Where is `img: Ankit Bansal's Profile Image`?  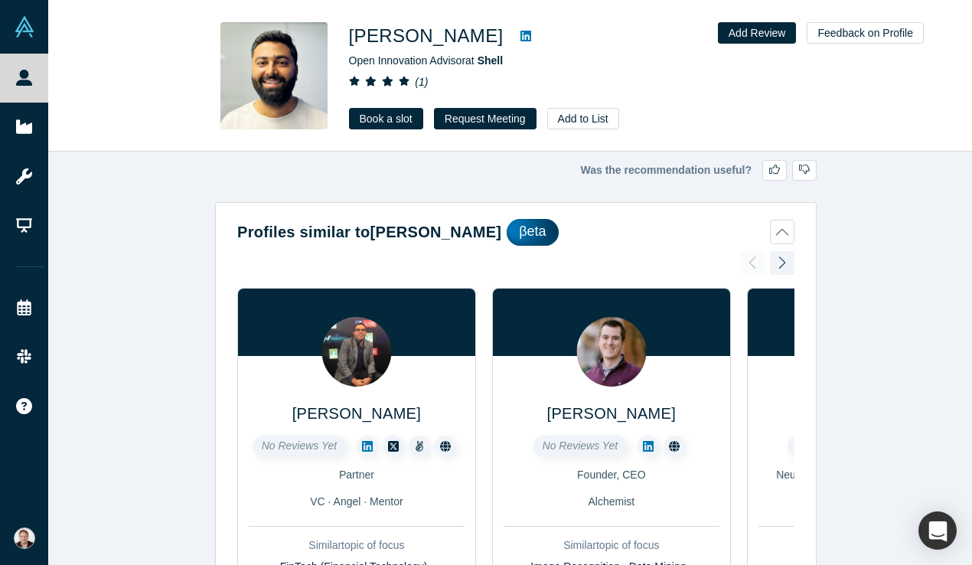 img: Ankit Bansal's Profile Image is located at coordinates (274, 76).